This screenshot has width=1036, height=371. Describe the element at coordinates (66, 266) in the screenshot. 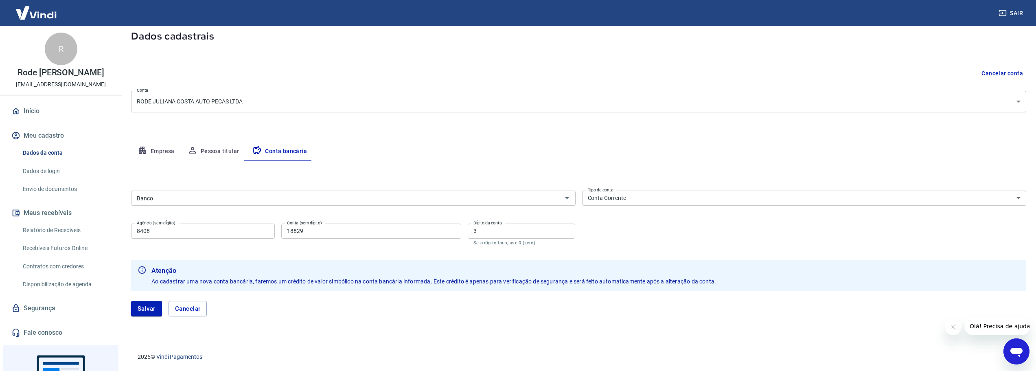

I see `a: Contratos com credores` at that location.